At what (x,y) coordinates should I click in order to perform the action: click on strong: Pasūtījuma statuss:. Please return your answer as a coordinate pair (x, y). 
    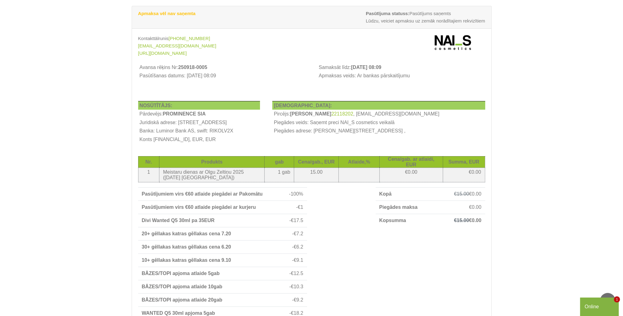
    Looking at the image, I should click on (388, 13).